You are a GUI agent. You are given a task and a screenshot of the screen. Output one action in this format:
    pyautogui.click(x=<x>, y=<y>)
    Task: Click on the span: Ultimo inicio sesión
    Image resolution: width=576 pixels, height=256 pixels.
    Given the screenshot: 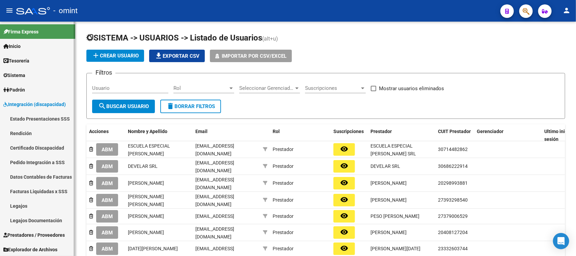 What is the action you would take?
    pyautogui.click(x=558, y=135)
    